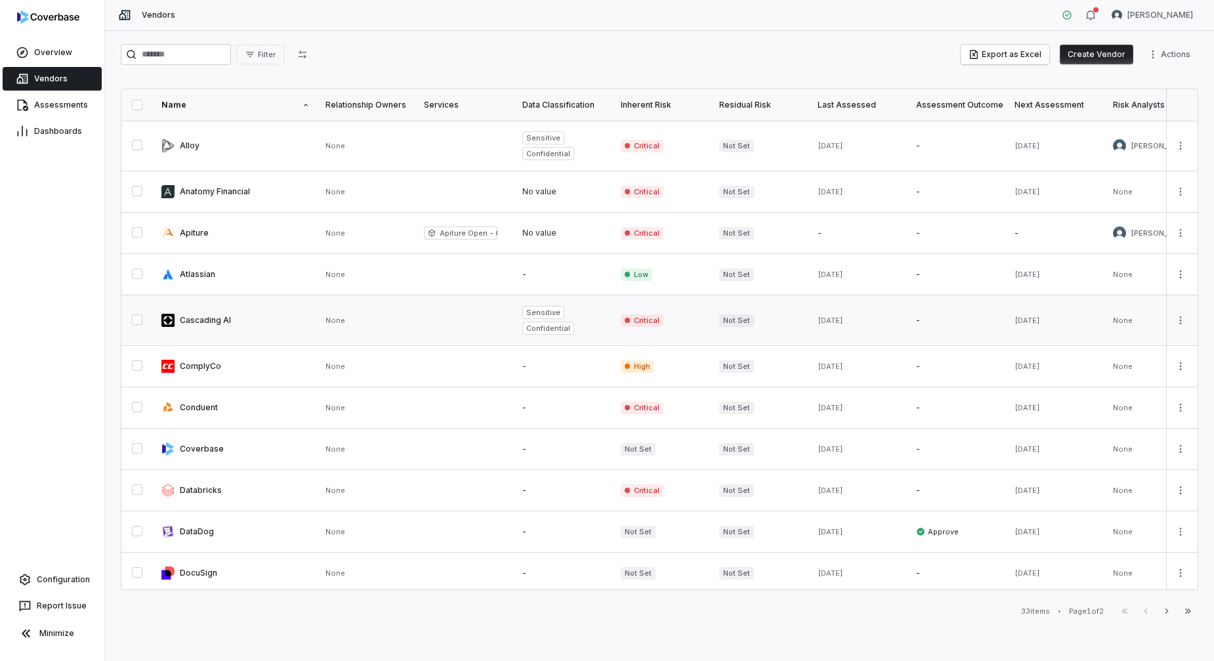  What do you see at coordinates (1155, 105) in the screenshot?
I see `div: Risk Analysts` at bounding box center [1155, 105].